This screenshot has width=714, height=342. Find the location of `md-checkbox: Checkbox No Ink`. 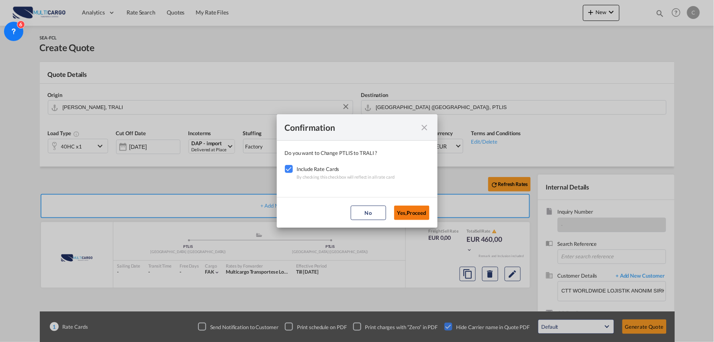

md-checkbox: Checkbox No Ink is located at coordinates (291, 169).